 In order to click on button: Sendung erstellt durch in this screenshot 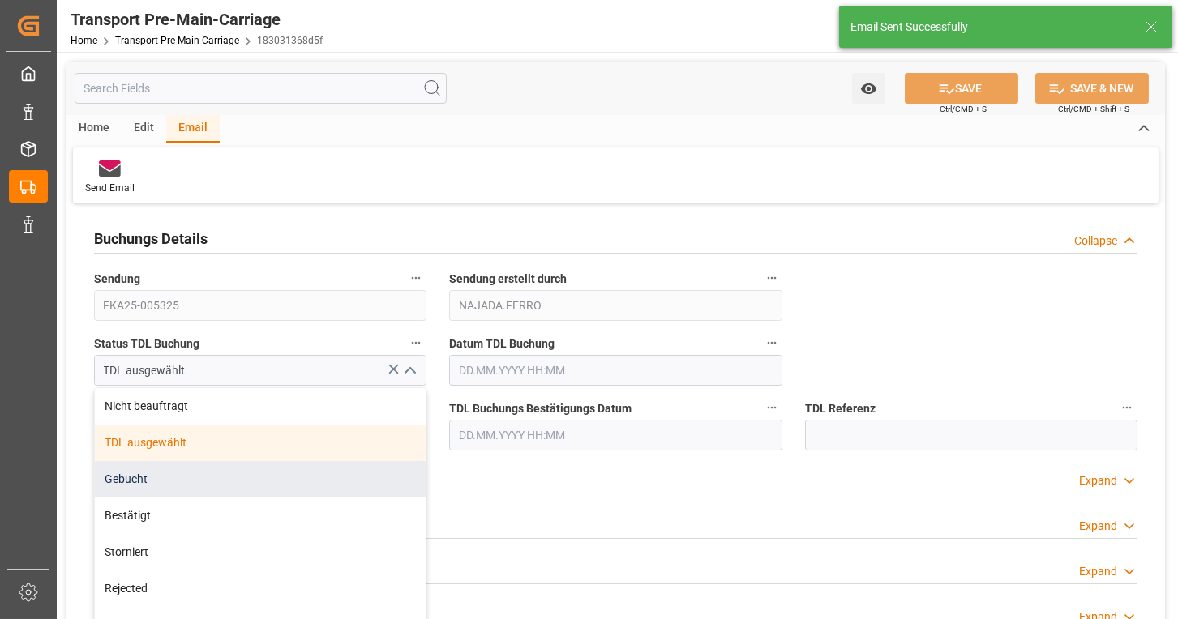, I will do `click(772, 278)`.